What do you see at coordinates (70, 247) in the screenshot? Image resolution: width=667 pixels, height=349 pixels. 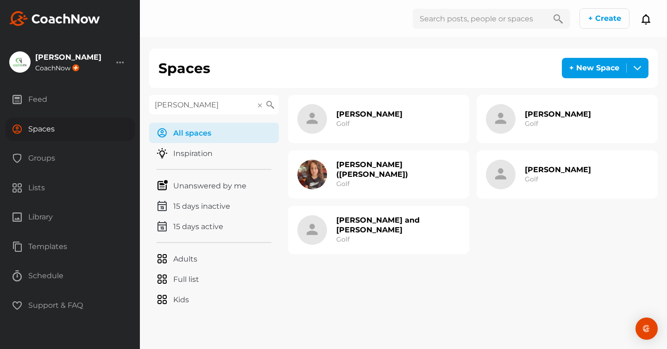 I see `div: Templates` at bounding box center [70, 247].